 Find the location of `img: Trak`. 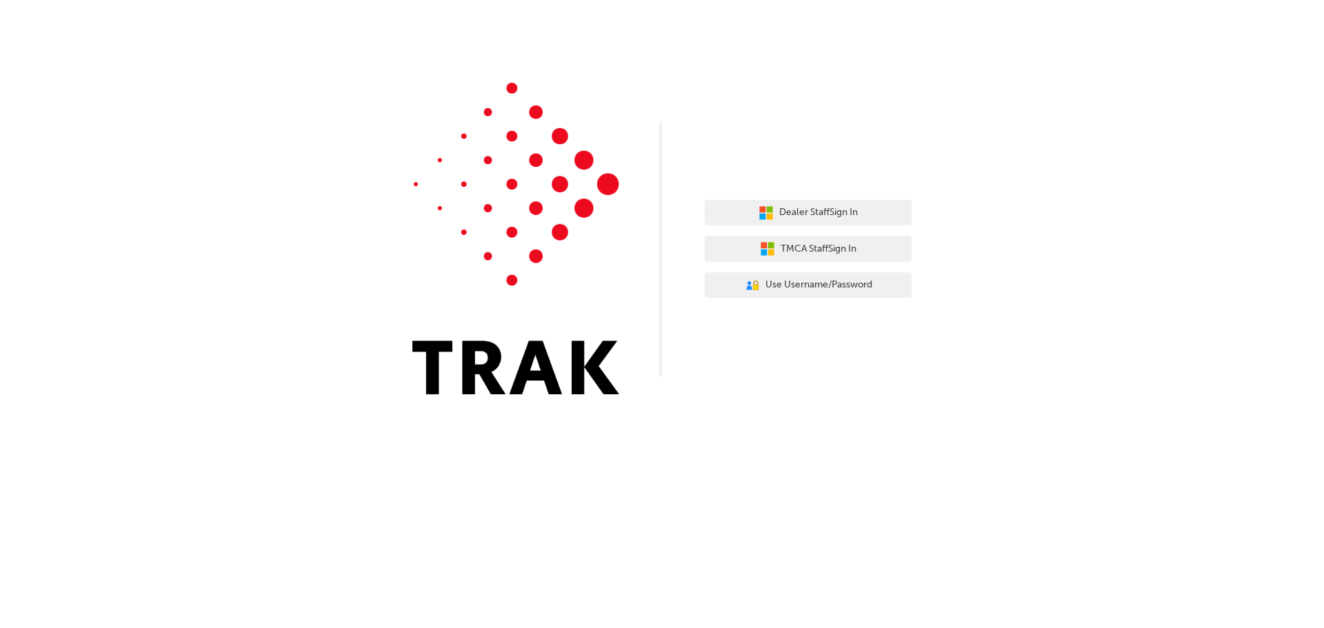

img: Trak is located at coordinates (516, 239).